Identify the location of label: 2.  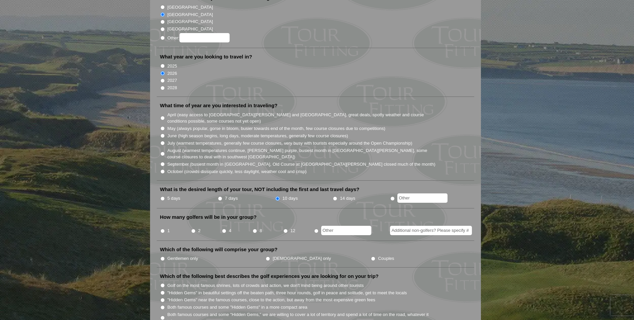
(199, 231).